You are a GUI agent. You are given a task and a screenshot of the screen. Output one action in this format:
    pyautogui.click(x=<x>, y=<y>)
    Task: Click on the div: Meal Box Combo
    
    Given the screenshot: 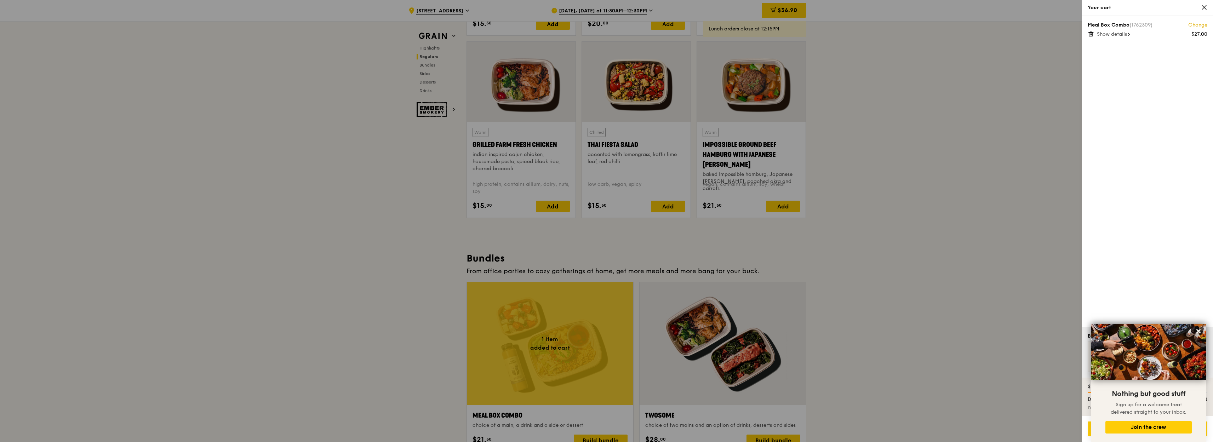 What is the action you would take?
    pyautogui.click(x=1147, y=25)
    